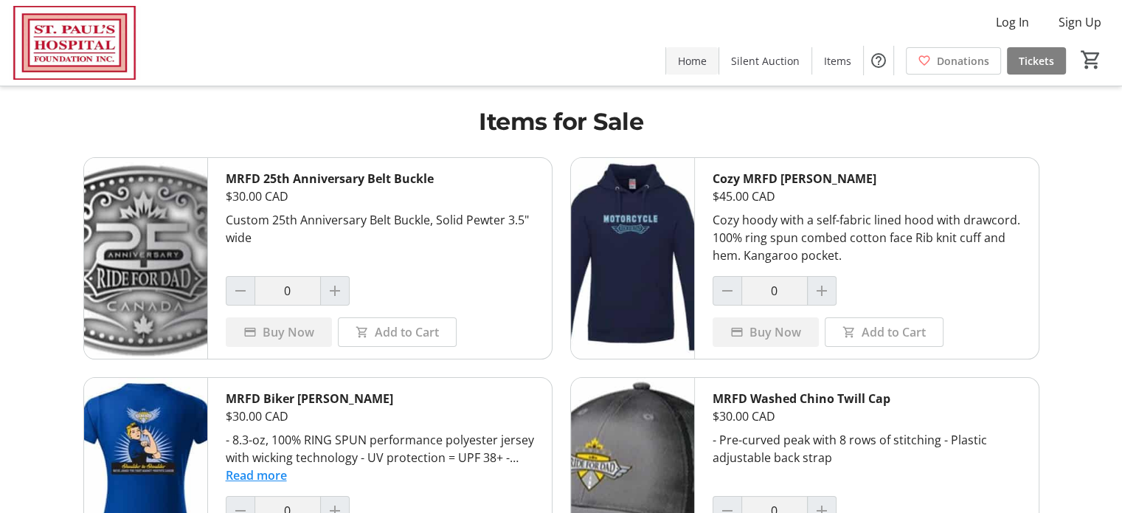  What do you see at coordinates (256, 475) in the screenshot?
I see `button: Read more` at bounding box center [256, 475].